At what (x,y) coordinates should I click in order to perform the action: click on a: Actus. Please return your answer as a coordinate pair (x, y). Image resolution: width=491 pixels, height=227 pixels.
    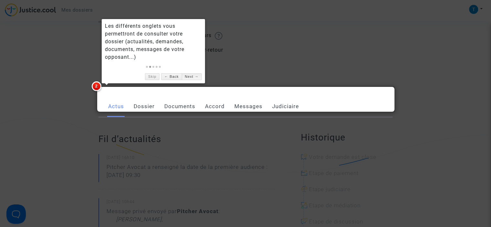
    Looking at the image, I should click on (116, 107).